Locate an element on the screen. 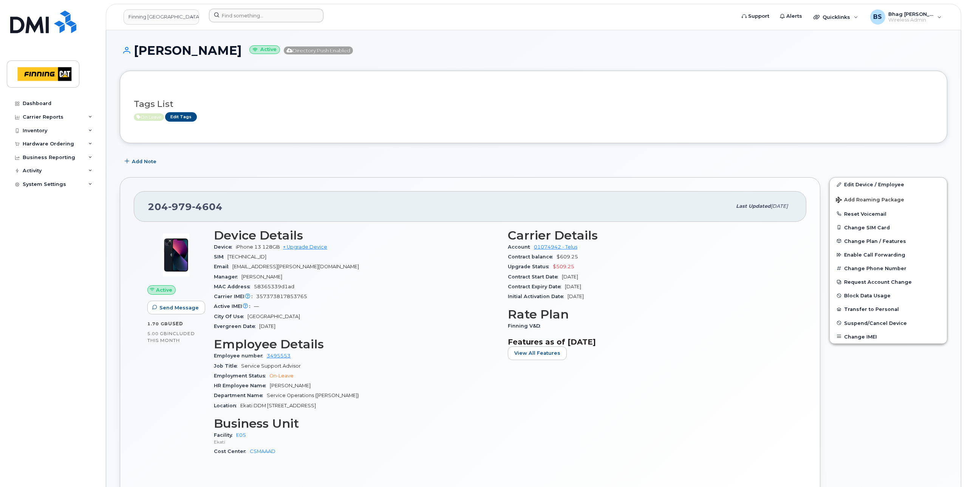  button: Add Note is located at coordinates (141, 161).